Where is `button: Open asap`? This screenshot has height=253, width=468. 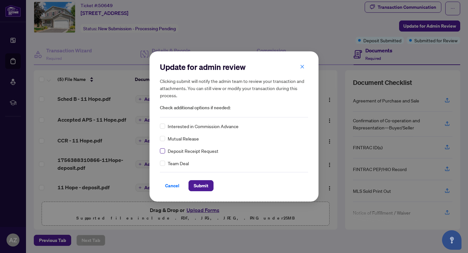
button: Open asap is located at coordinates (452, 240).